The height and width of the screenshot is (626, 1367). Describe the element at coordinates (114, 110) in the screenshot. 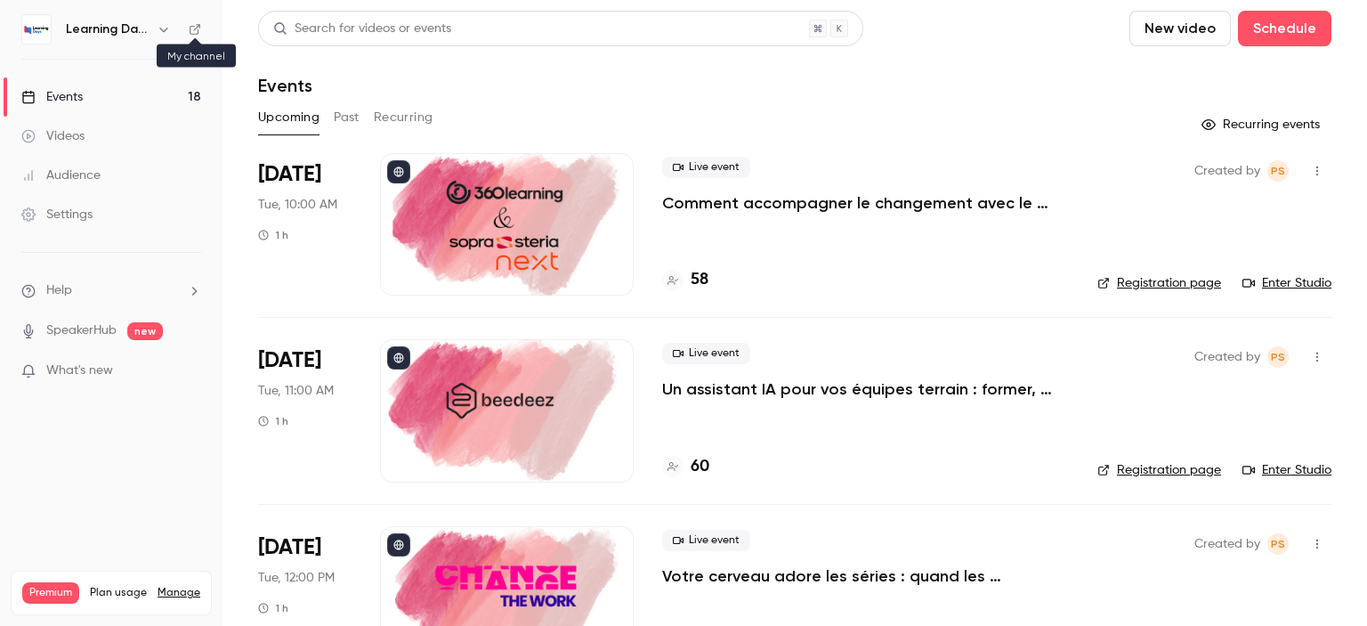

I see `div: Domaine` at that location.